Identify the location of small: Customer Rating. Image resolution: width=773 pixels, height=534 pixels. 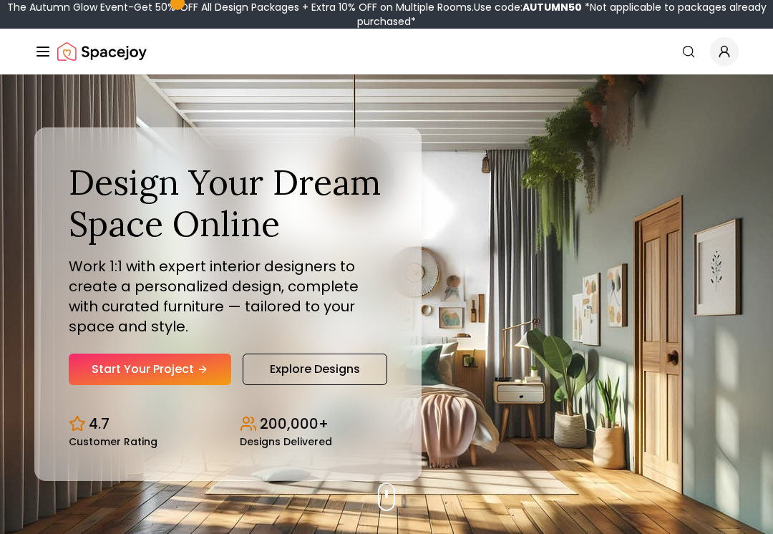
(113, 442).